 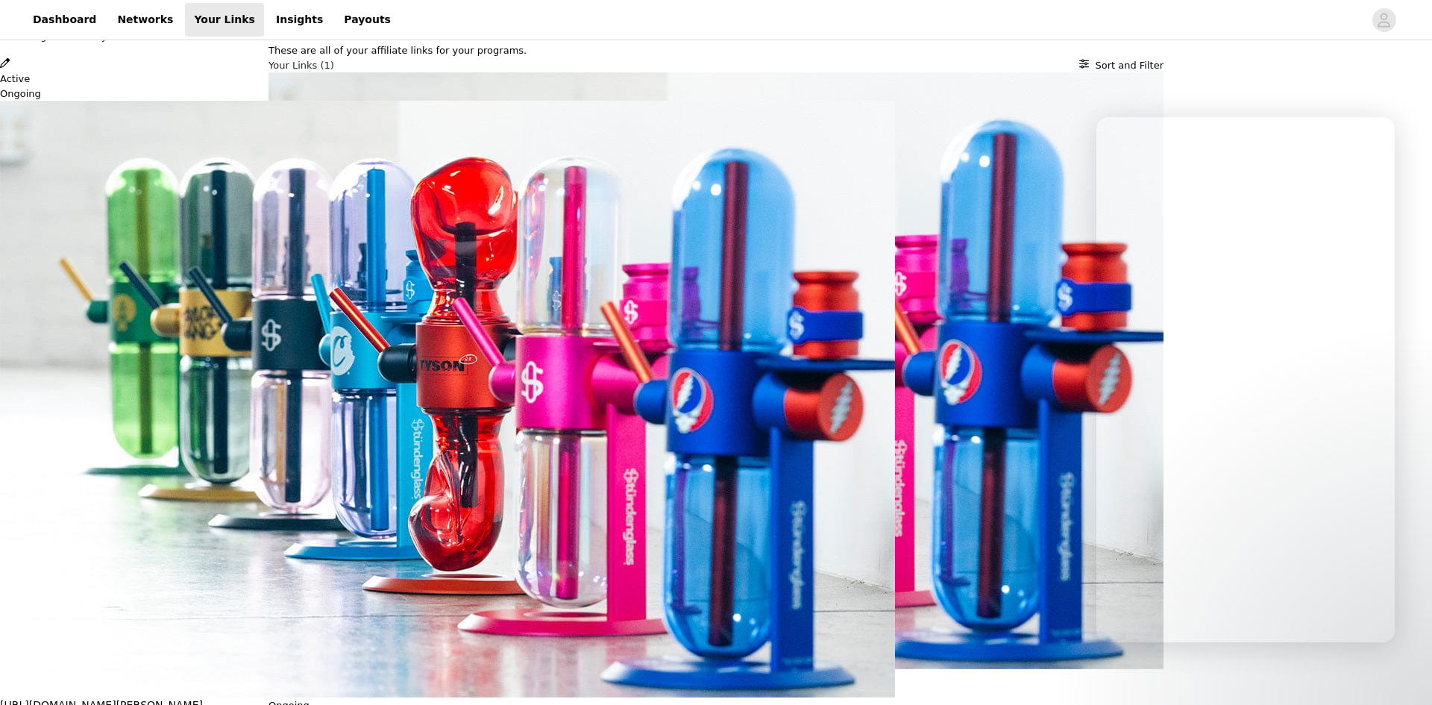 I want to click on a: Your Links, so click(x=225, y=19).